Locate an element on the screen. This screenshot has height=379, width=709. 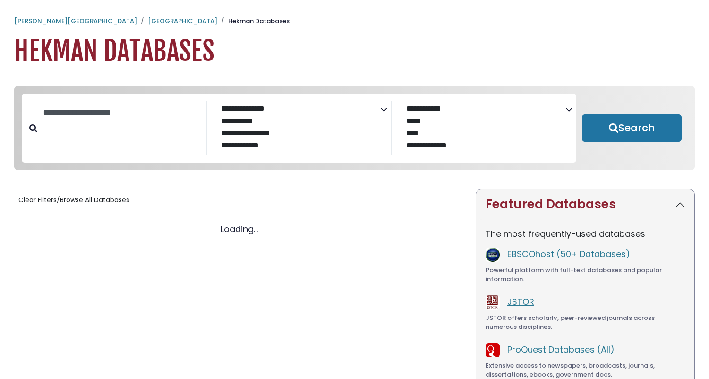
button: Featured Databases is located at coordinates (585, 204).